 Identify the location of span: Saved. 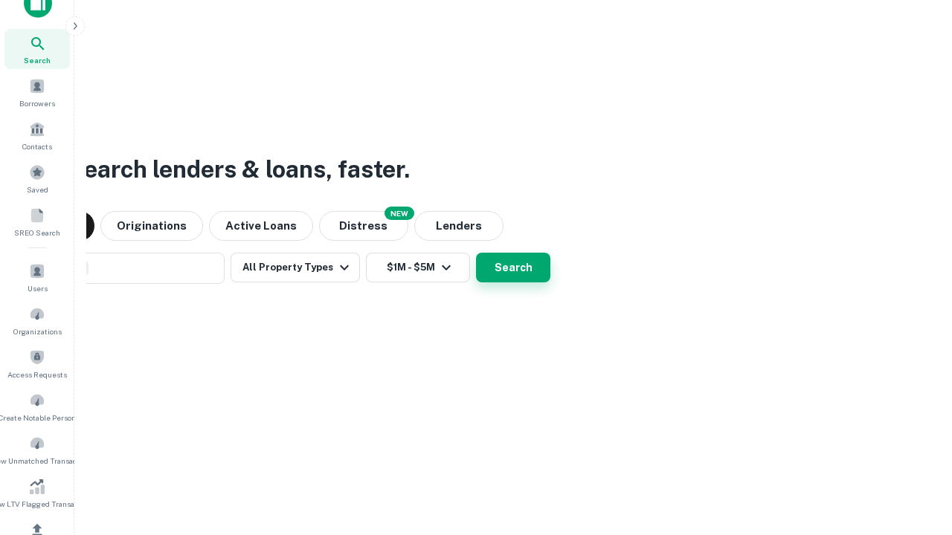
(37, 190).